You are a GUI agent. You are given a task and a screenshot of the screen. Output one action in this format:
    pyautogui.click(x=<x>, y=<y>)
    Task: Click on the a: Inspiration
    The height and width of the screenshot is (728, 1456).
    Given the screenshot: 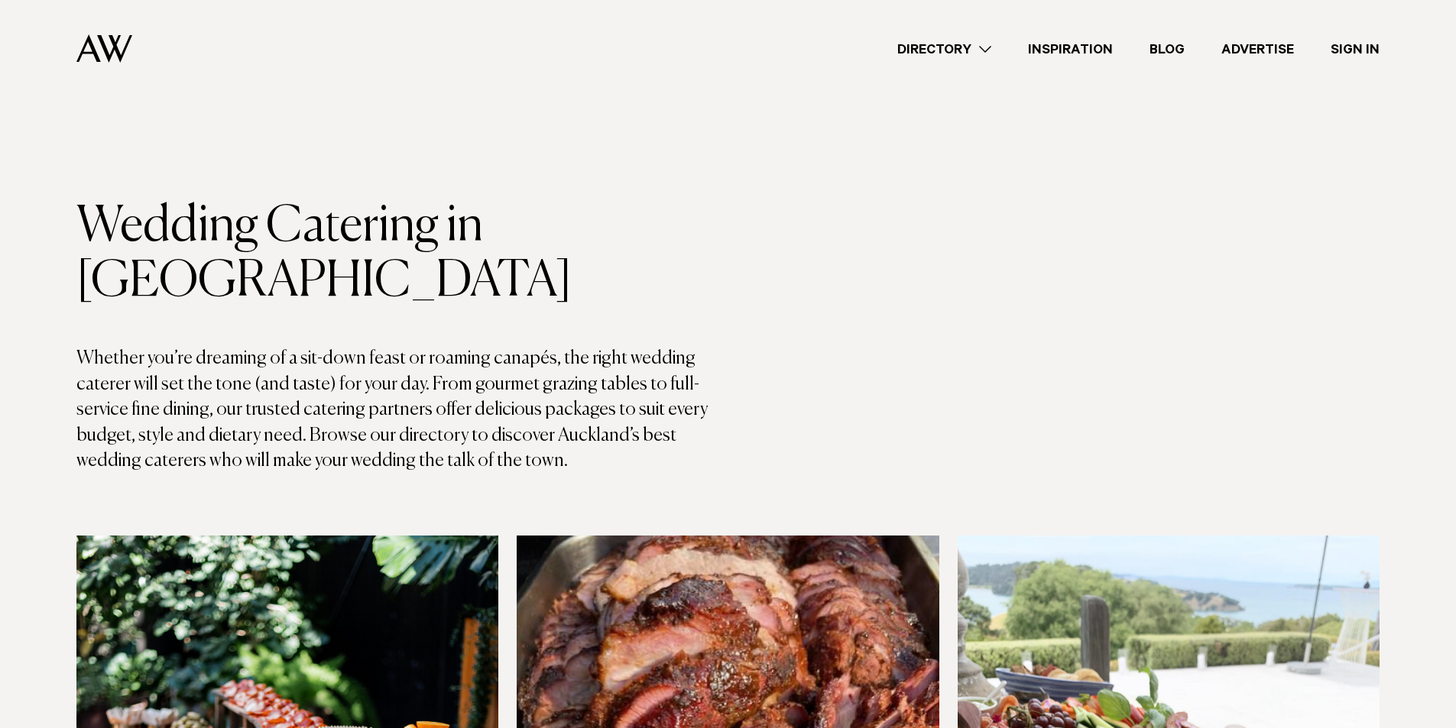 What is the action you would take?
    pyautogui.click(x=1070, y=49)
    